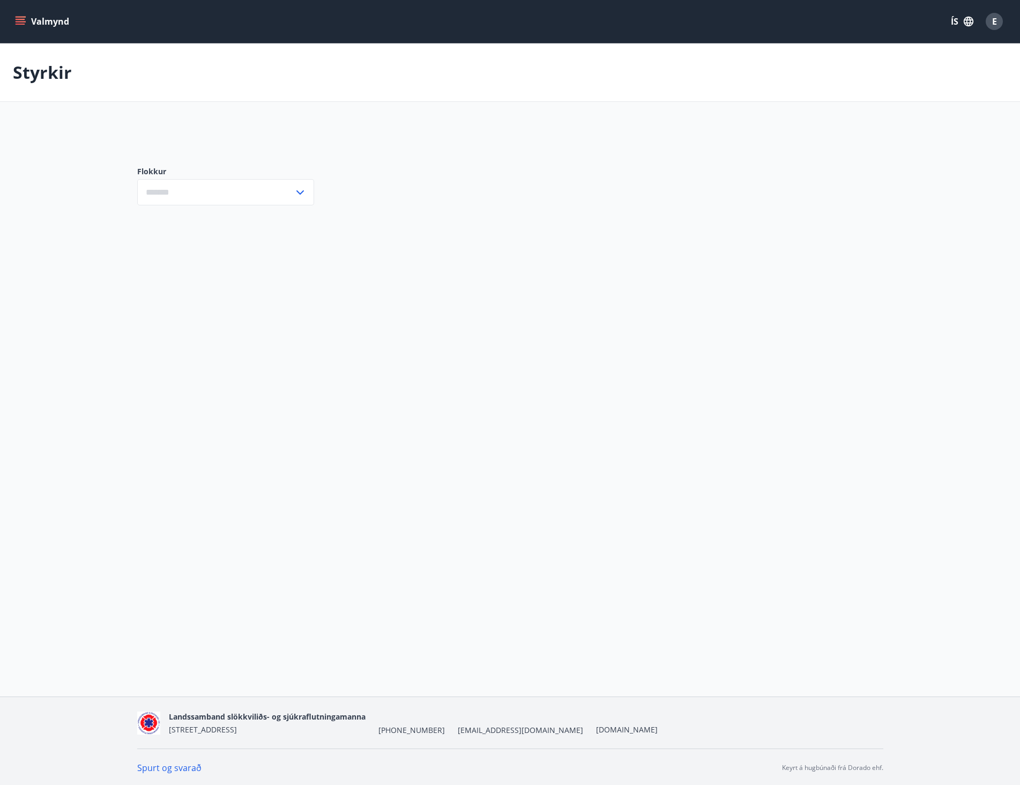 The image size is (1020, 785). I want to click on span: Landssamband slökkviliðs- og sjúkraflutningamanna, so click(267, 716).